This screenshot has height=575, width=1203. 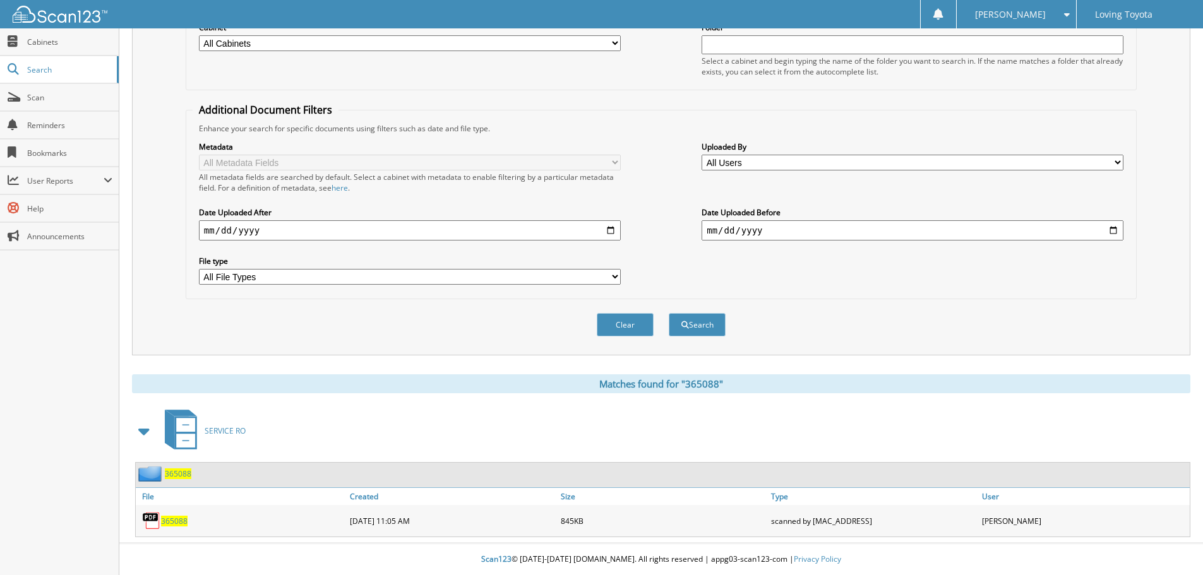 I want to click on span: Announcements, so click(x=69, y=236).